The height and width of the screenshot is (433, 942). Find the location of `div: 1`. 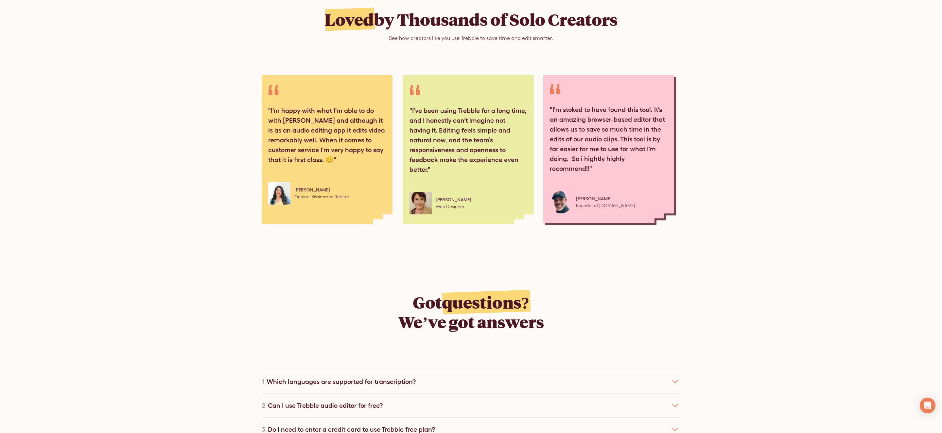

div: 1 is located at coordinates (263, 381).